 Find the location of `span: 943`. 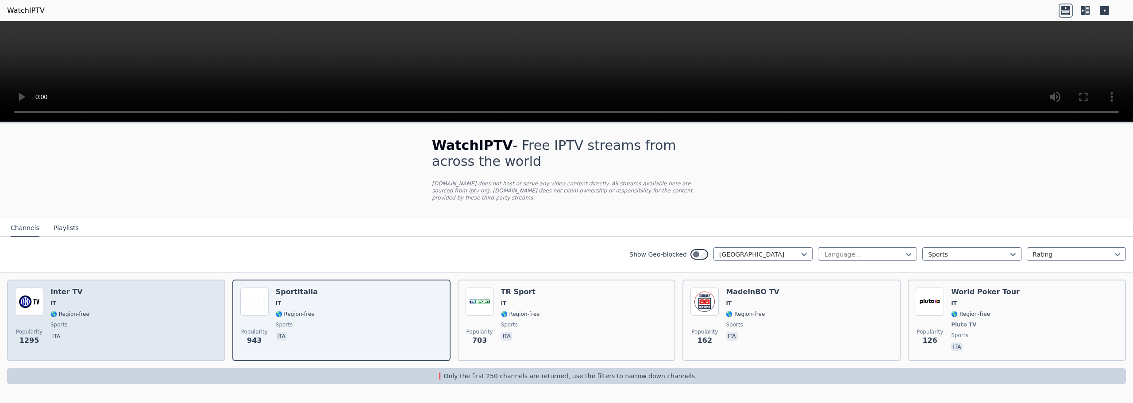

span: 943 is located at coordinates (254, 341).